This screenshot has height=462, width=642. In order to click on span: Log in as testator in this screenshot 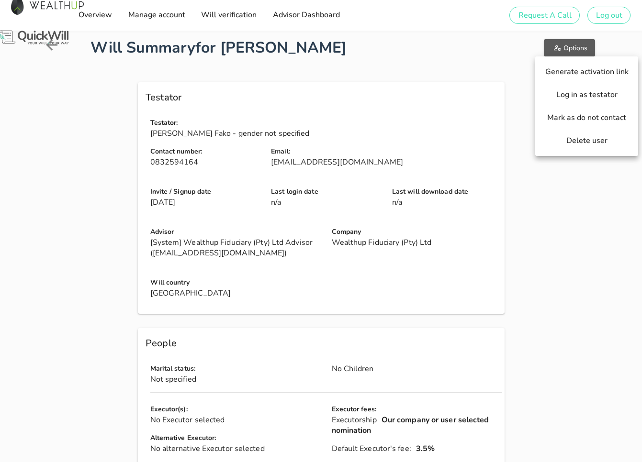, I will do `click(586, 95)`.